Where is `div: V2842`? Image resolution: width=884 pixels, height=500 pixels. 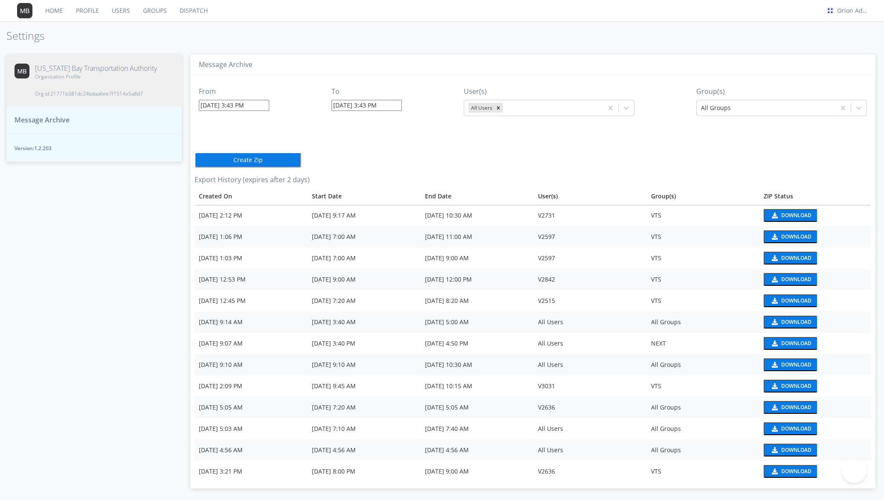 div: V2842 is located at coordinates (590, 279).